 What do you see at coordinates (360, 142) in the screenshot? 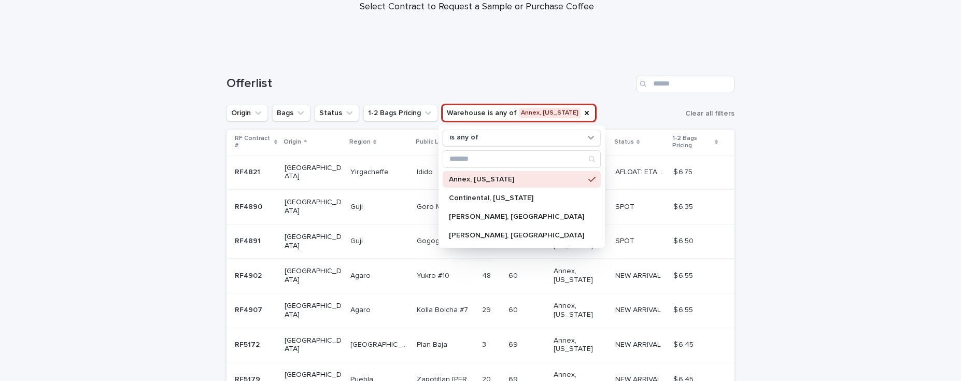
I see `p: Region` at bounding box center [360, 142].